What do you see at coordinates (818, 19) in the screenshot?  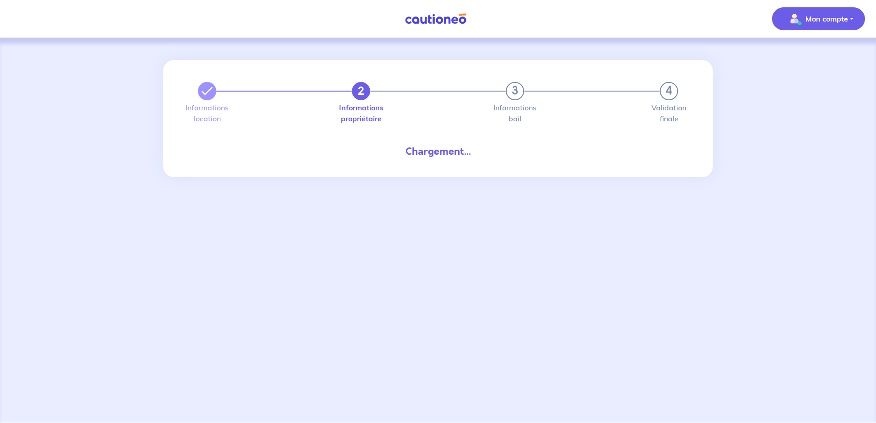 I see `button: illu_account_valid_menu.svgMon compte` at bounding box center [818, 19].